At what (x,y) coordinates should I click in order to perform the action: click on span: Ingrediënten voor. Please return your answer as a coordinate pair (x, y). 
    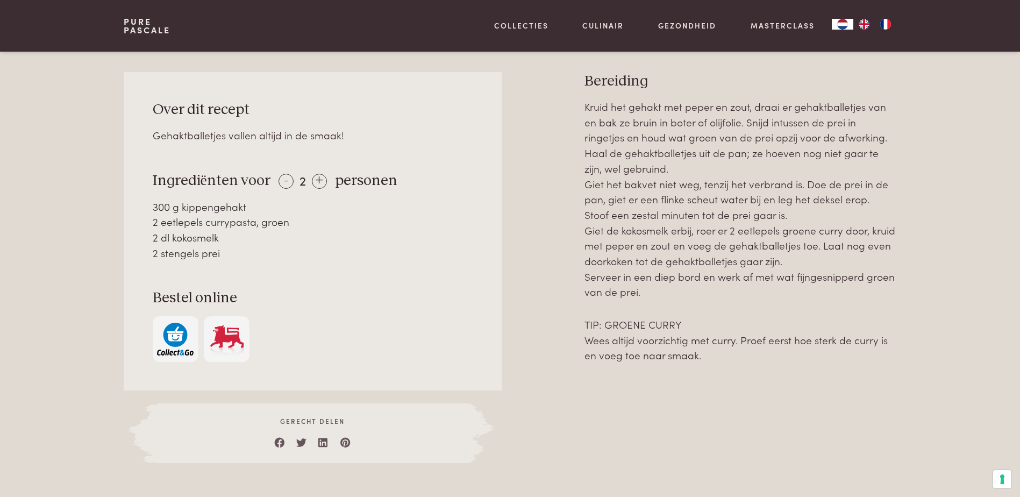
    Looking at the image, I should click on (211, 181).